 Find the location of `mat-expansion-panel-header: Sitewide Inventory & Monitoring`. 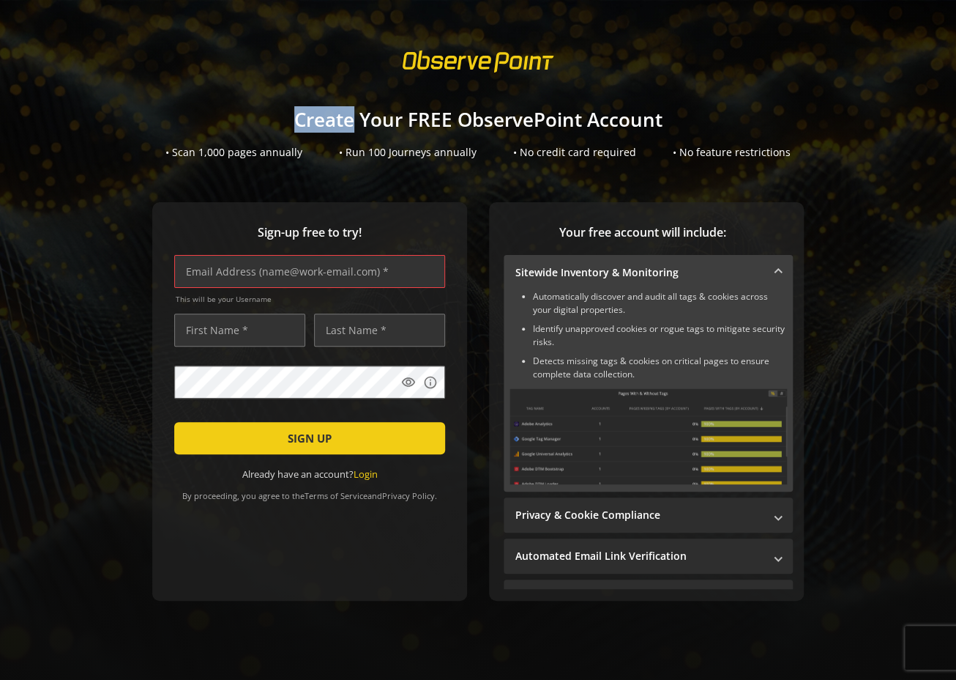

mat-expansion-panel-header: Sitewide Inventory & Monitoring is located at coordinates (648, 272).